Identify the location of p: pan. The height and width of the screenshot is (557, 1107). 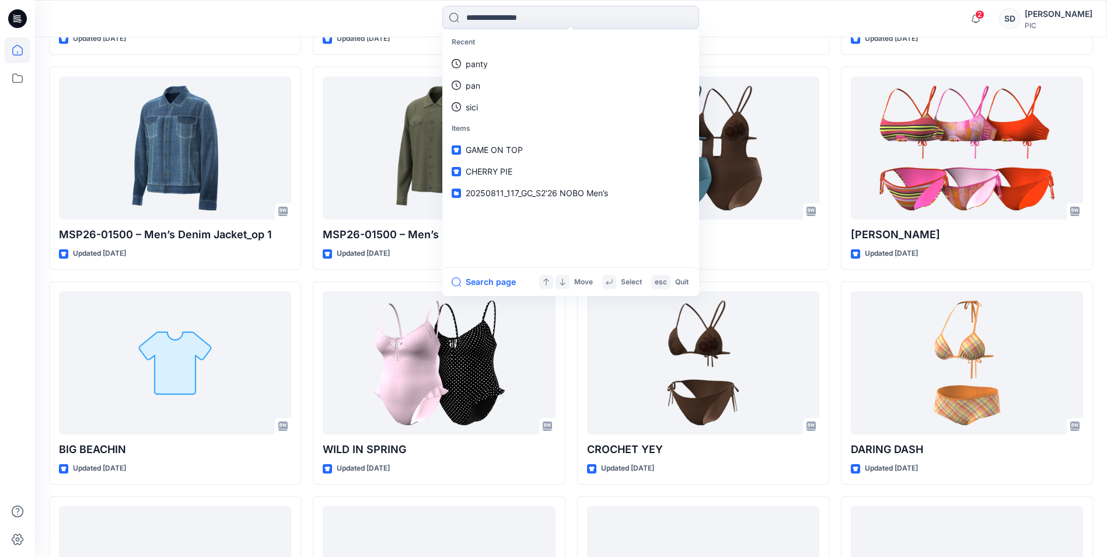
(473, 85).